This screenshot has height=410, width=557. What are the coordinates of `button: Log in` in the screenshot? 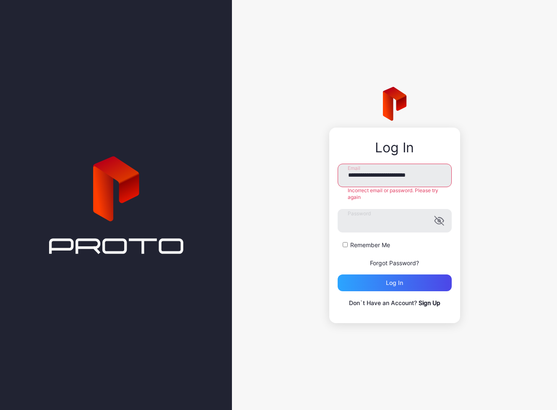 It's located at (394, 283).